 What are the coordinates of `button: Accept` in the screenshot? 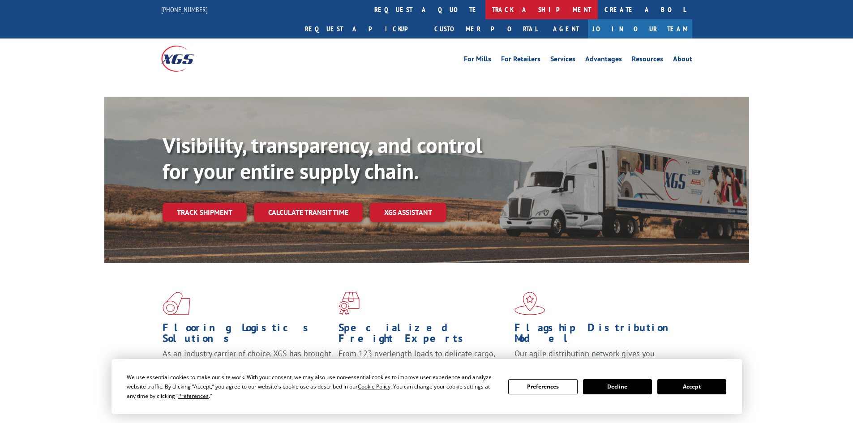 It's located at (691, 387).